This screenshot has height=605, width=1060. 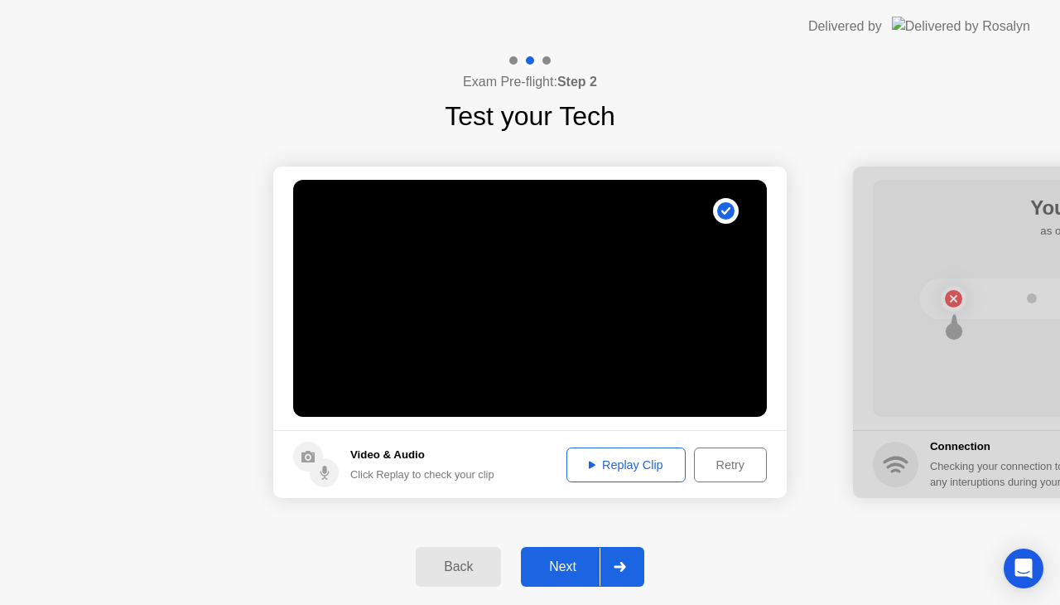 What do you see at coordinates (562, 567) in the screenshot?
I see `div: Next` at bounding box center [562, 567].